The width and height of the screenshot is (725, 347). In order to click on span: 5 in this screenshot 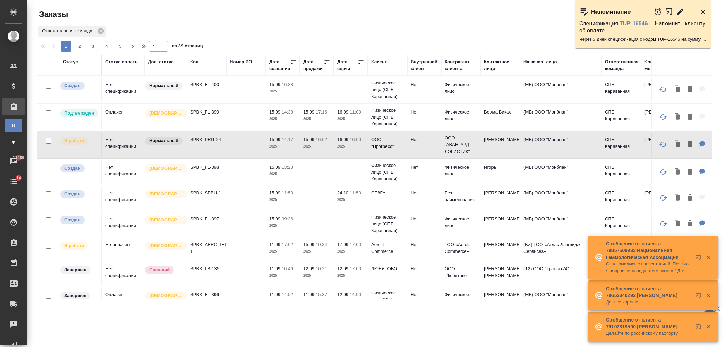, I will do `click(120, 46)`.